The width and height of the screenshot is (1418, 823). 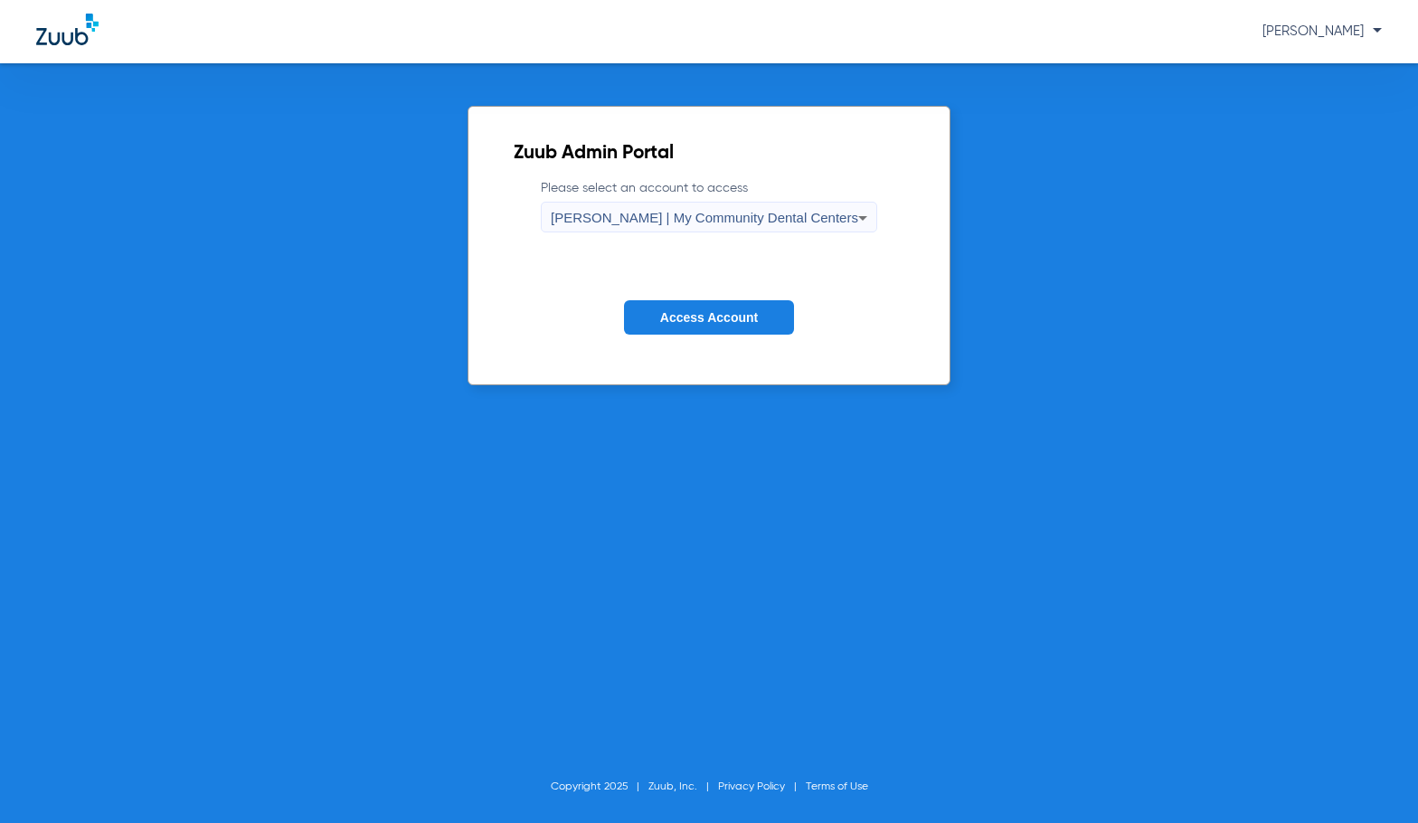 What do you see at coordinates (709, 317) in the screenshot?
I see `span: Access Account` at bounding box center [709, 317].